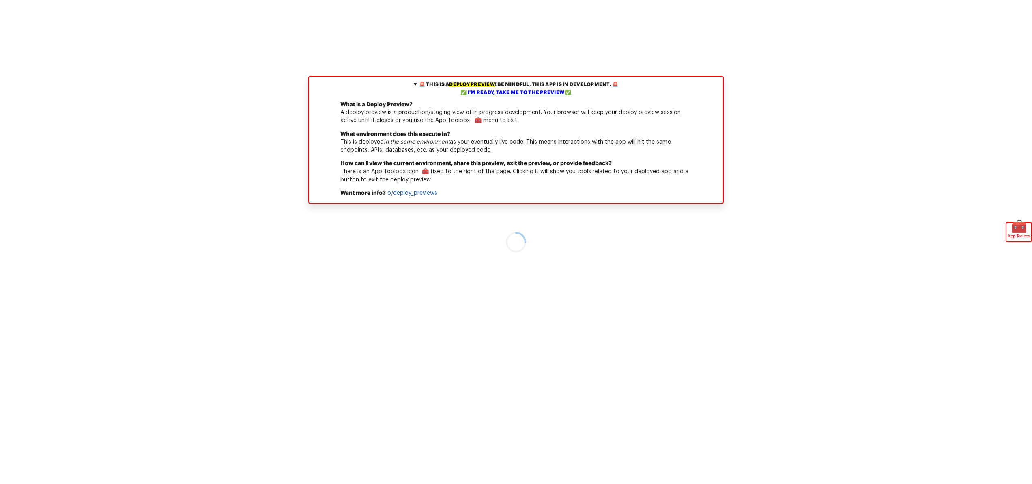 Image resolution: width=1032 pixels, height=484 pixels. Describe the element at coordinates (516, 174) in the screenshot. I see `p: There is an App Toolbox icon 🧰 fixed to the right of the page. Clicking it will show you tools re...` at that location.